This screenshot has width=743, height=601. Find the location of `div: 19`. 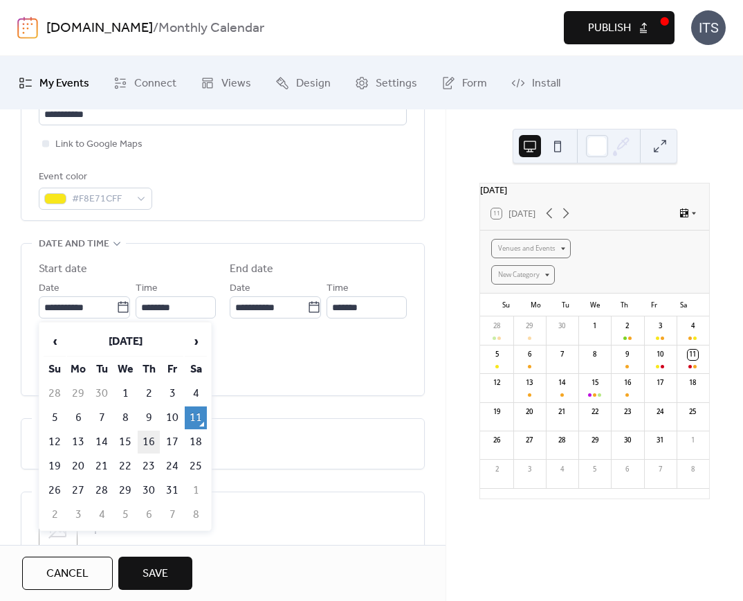

div: 19 is located at coordinates (497, 412).